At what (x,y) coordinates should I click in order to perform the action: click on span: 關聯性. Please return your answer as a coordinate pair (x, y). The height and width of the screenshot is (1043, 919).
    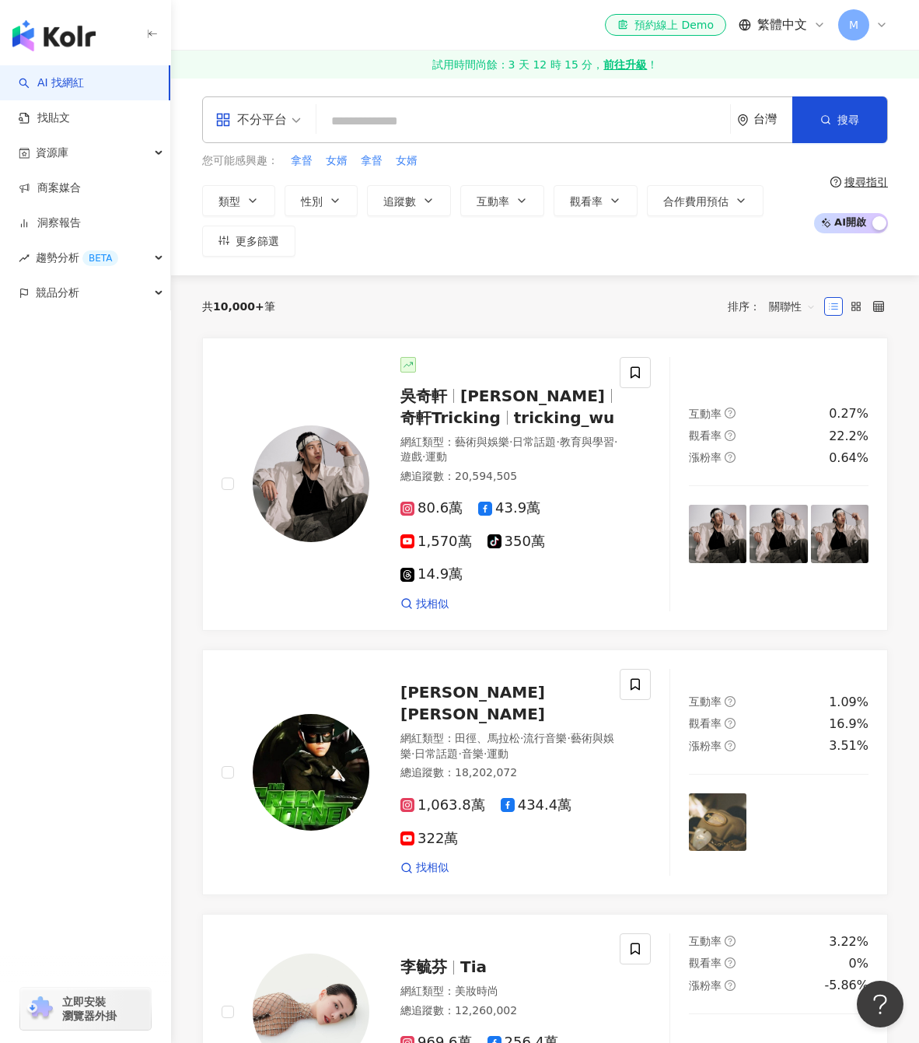
    Looking at the image, I should click on (792, 306).